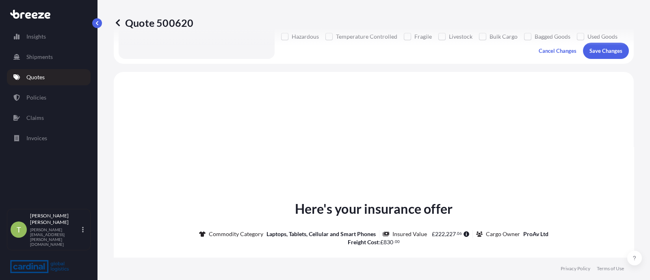  Describe the element at coordinates (39, 267) in the screenshot. I see `img: organization-logo` at that location.